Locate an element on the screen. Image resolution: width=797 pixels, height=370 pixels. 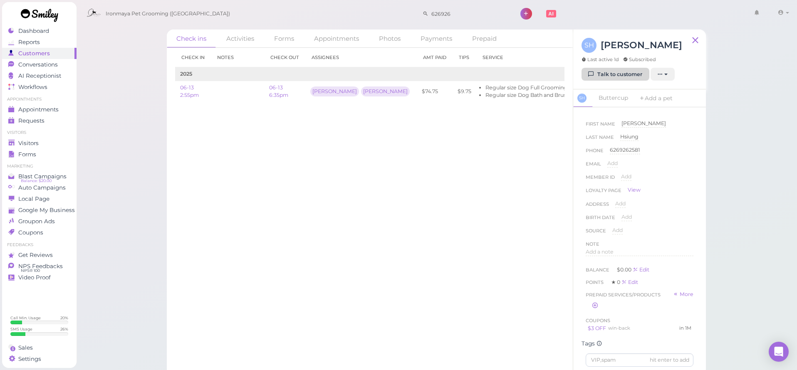
th: Check in is located at coordinates (193, 57).